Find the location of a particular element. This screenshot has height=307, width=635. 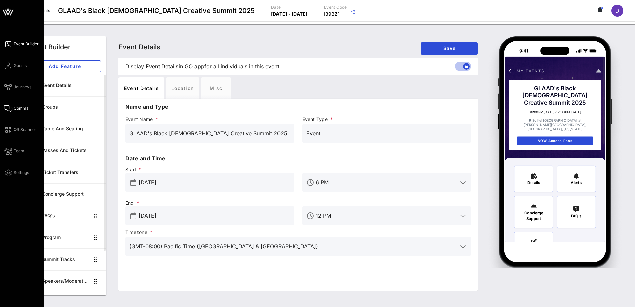

p: Name and Type is located at coordinates (298, 107).